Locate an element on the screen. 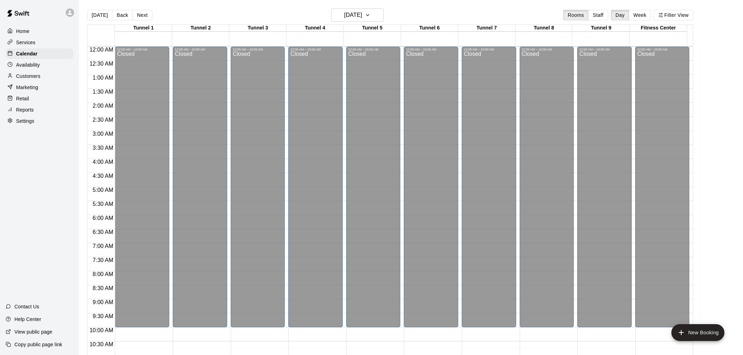 The height and width of the screenshot is (355, 743). span: 8:30 AM is located at coordinates (103, 288).